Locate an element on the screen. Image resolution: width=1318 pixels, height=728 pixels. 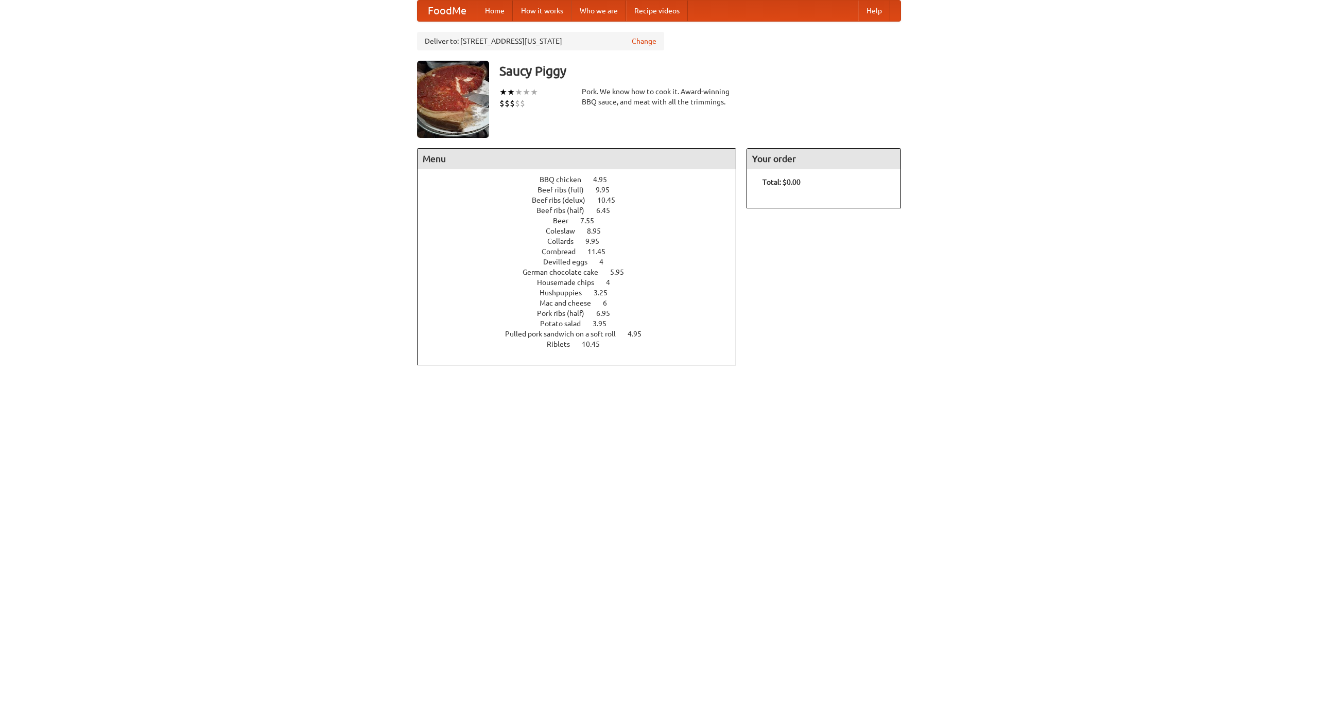
a: Pulled pork sandwich on a soft roll 4.95 is located at coordinates (583, 334).